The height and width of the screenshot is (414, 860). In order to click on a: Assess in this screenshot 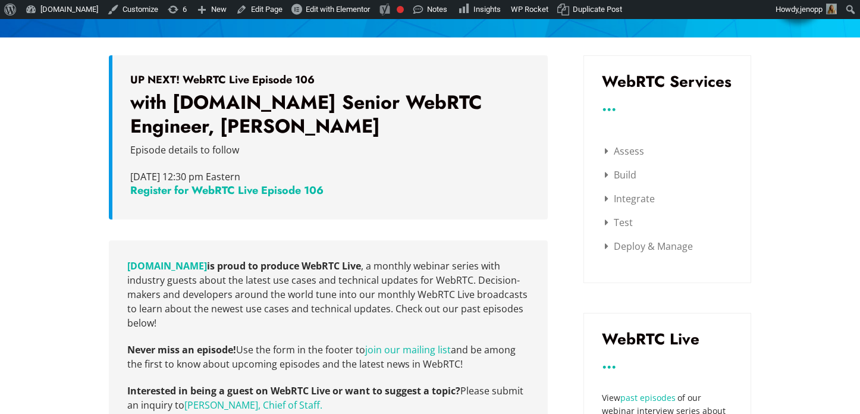, I will do `click(624, 151)`.